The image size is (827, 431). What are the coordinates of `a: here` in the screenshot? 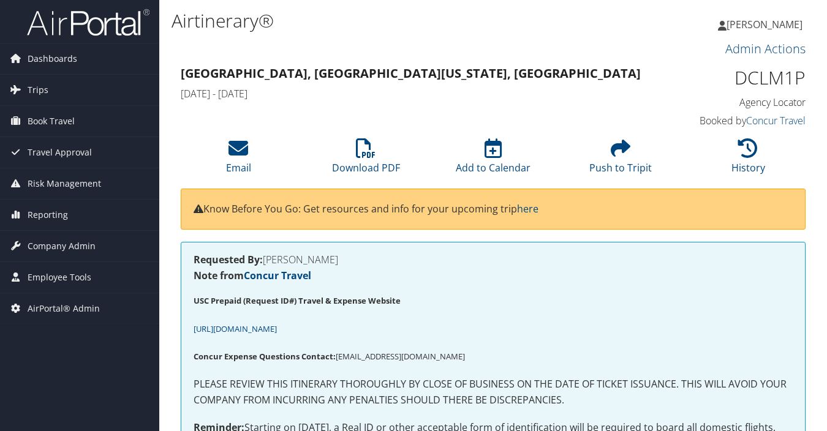 It's located at (527, 209).